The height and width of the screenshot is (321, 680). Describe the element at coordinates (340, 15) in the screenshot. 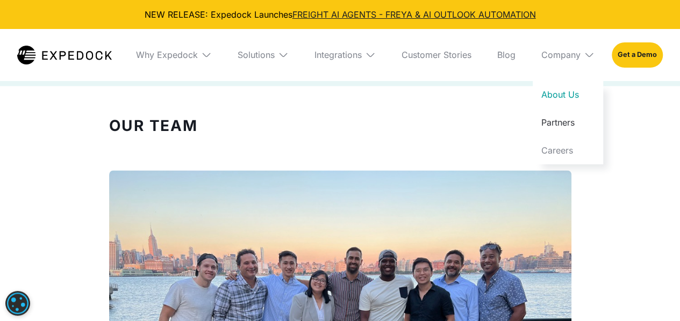

I see `div: NEW RELEASE: Expedock Launches` at that location.